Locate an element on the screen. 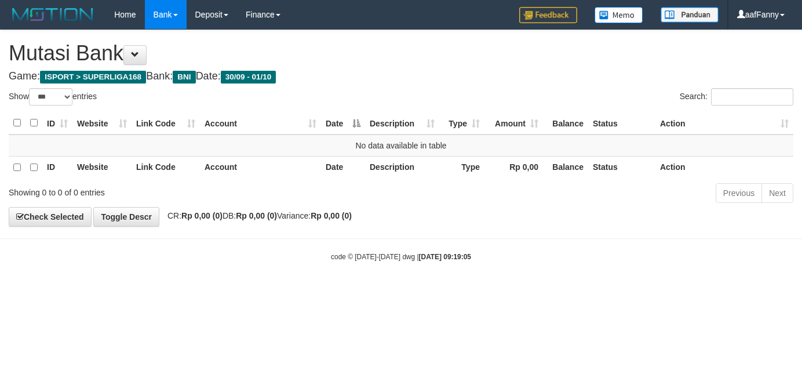 Image resolution: width=802 pixels, height=381 pixels. img: Feedback.jpg is located at coordinates (548, 15).